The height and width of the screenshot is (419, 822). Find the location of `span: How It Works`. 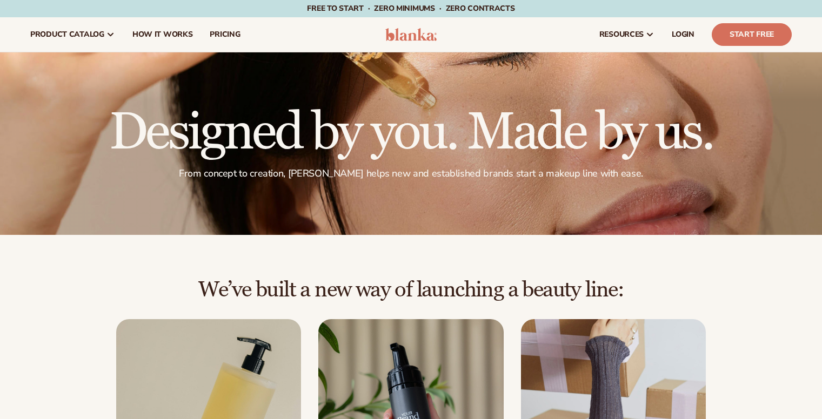

span: How It Works is located at coordinates (163, 35).